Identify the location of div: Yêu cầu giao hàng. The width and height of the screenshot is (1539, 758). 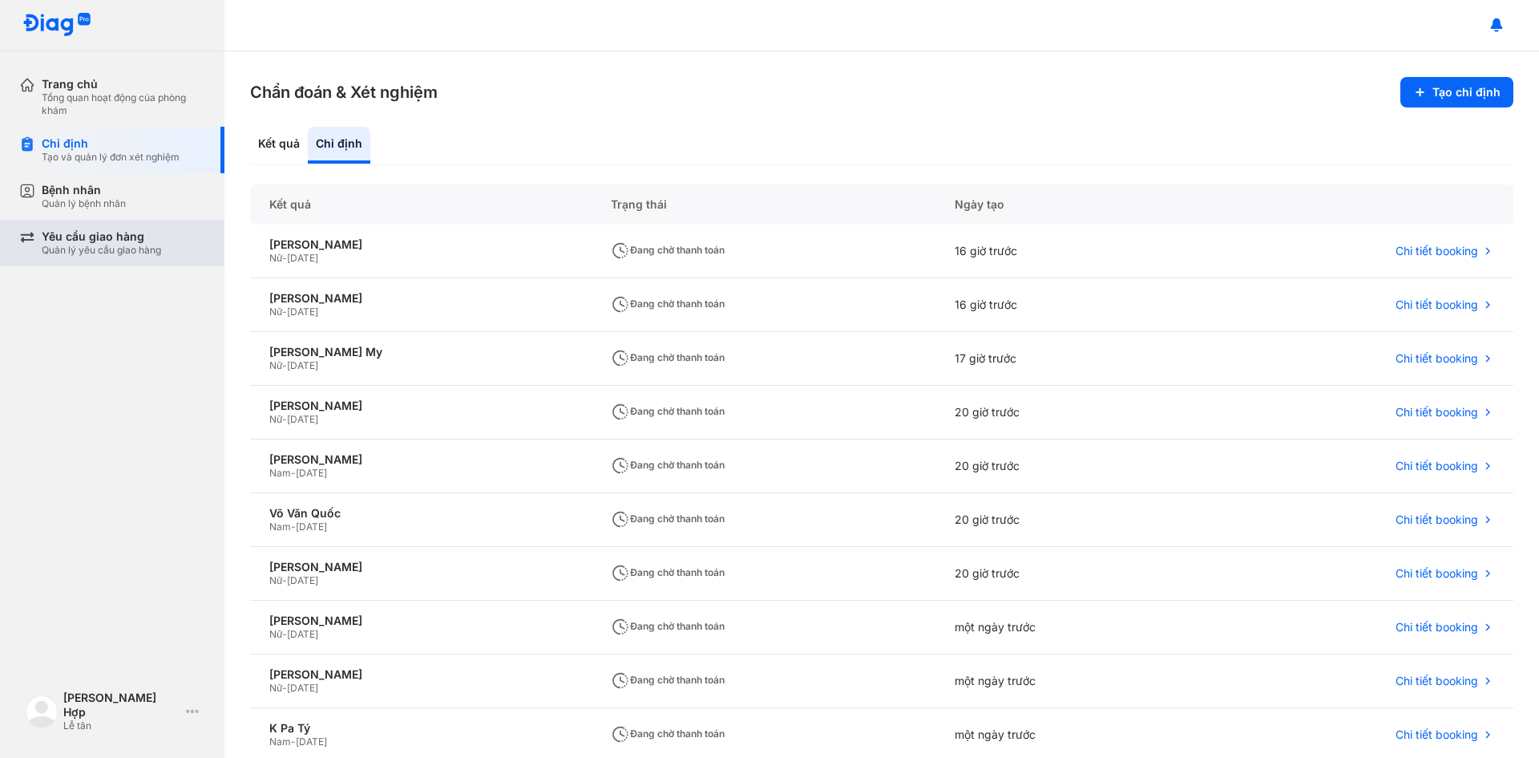
(101, 236).